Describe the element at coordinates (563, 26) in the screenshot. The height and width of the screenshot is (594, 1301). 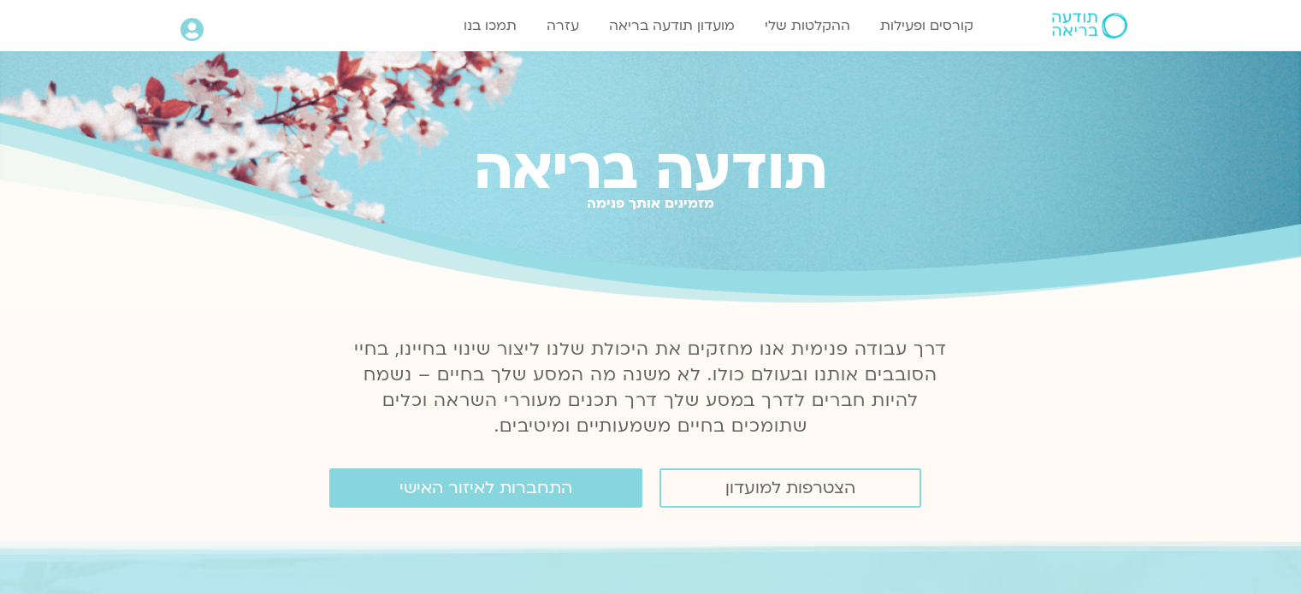
I see `a: עזרה` at that location.